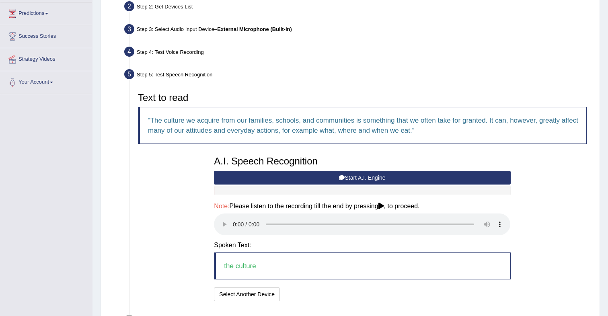 This screenshot has width=608, height=316. Describe the element at coordinates (362, 178) in the screenshot. I see `button: Start A.I. Engine` at that location.